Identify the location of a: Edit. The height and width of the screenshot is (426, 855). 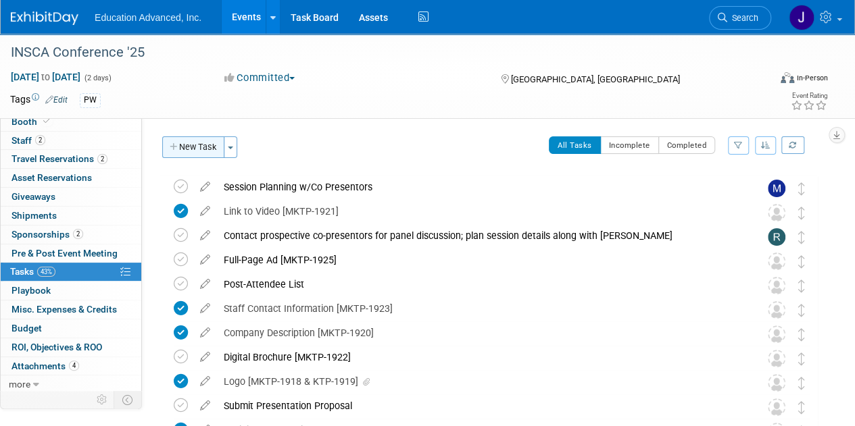
(56, 100).